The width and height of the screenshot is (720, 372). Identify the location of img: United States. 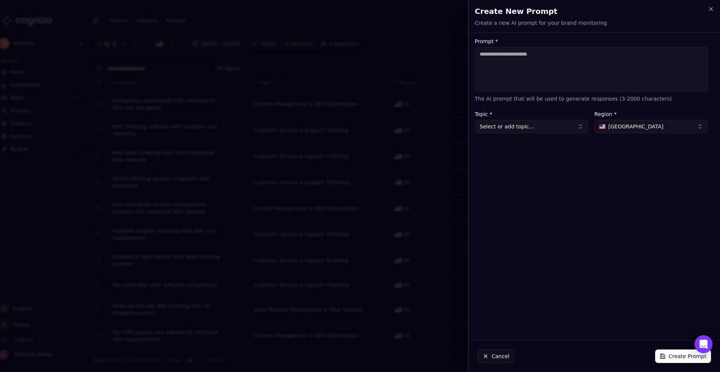
(602, 126).